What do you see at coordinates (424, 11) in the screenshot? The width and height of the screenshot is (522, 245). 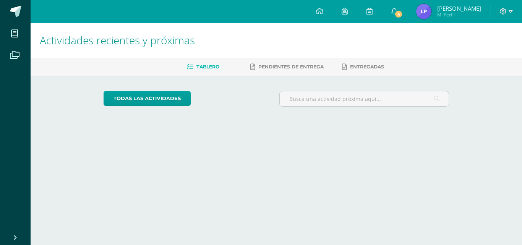 I see `img: 648b0eb96274bf8f3ae384373c67641a.png` at bounding box center [424, 11].